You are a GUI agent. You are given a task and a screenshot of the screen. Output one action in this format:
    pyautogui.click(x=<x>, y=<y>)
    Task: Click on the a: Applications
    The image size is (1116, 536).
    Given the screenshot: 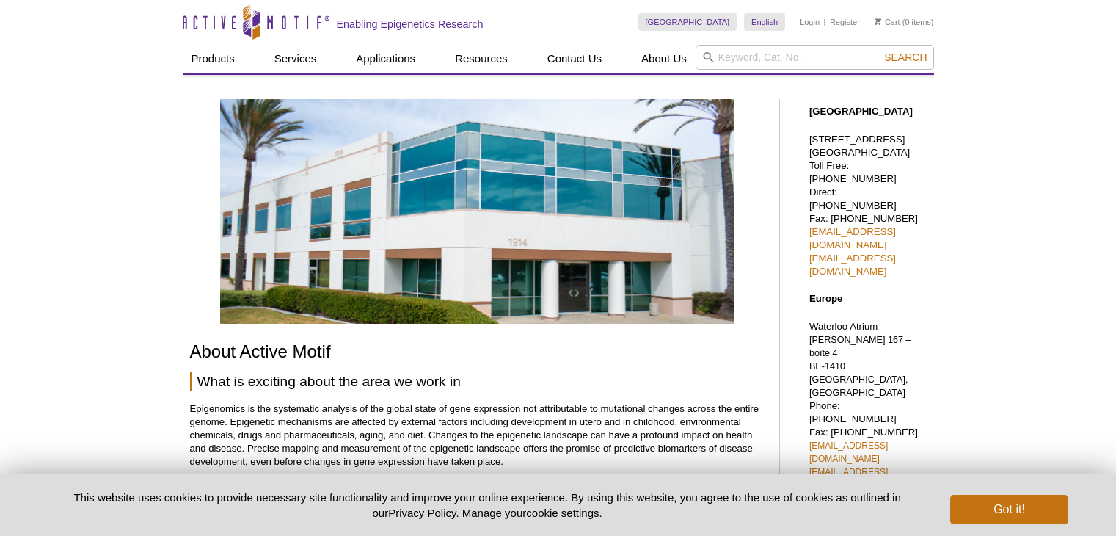 What is the action you would take?
    pyautogui.click(x=385, y=59)
    